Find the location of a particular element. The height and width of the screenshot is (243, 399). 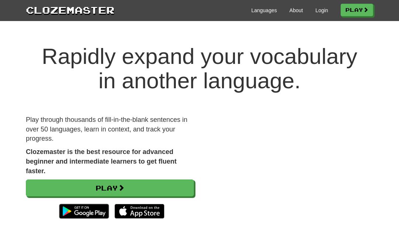

a: Login is located at coordinates (322, 10).